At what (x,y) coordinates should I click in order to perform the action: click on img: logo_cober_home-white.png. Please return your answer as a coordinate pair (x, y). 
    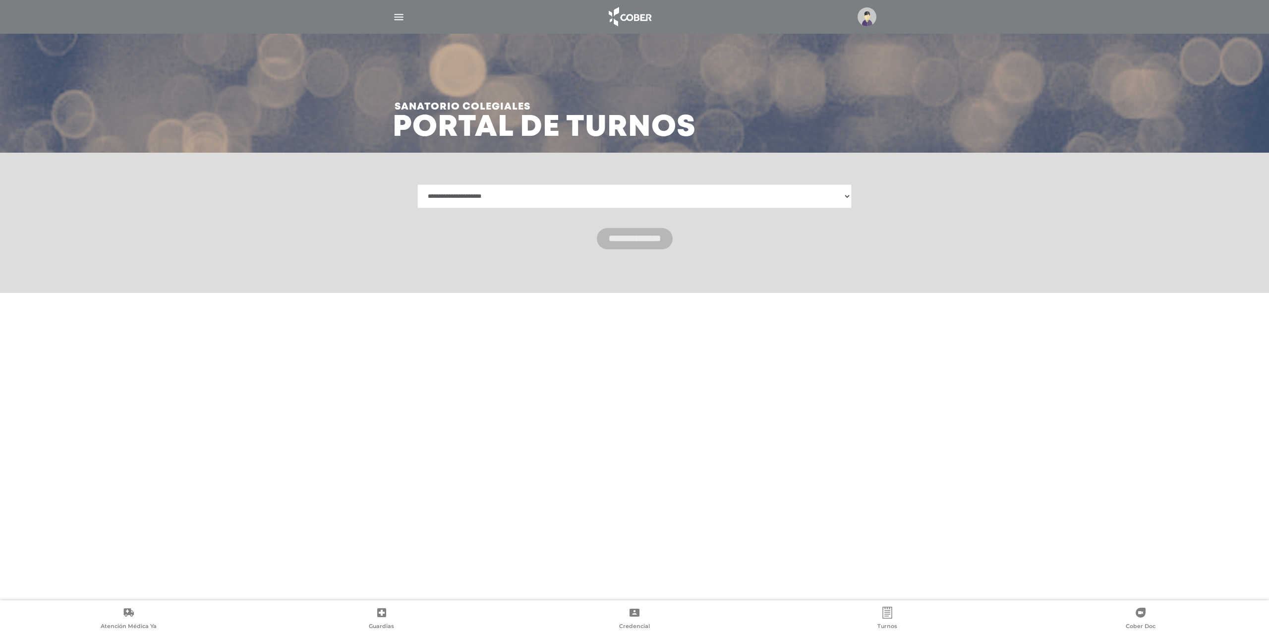
    Looking at the image, I should click on (629, 17).